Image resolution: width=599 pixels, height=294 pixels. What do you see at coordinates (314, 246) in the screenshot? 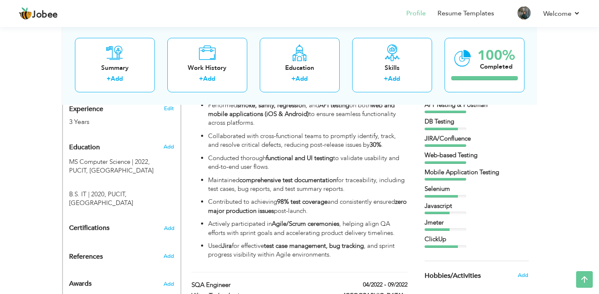
I see `strong: test case management, bug tracking` at bounding box center [314, 246].